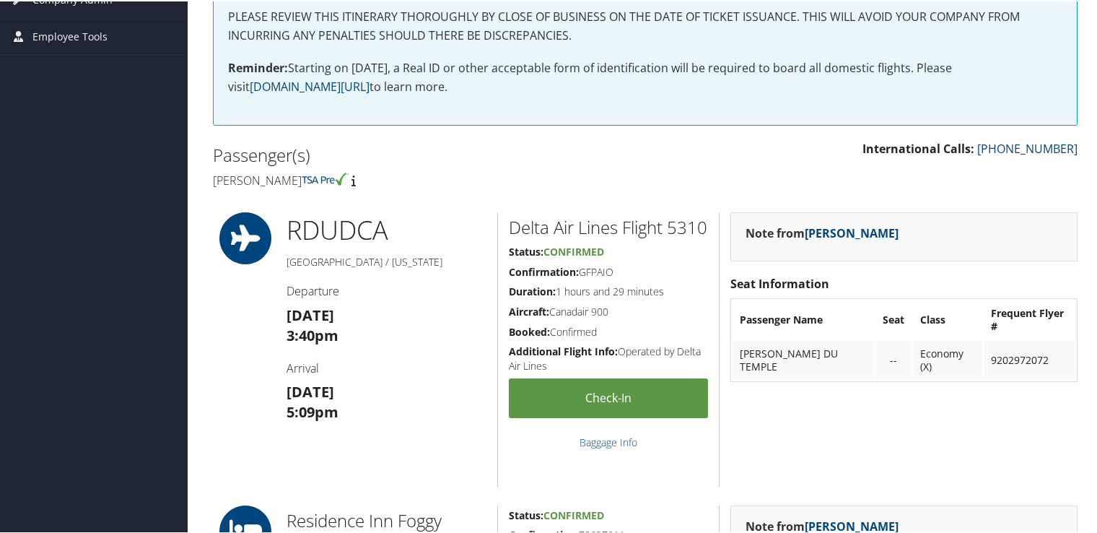 This screenshot has height=533, width=1097. What do you see at coordinates (529, 310) in the screenshot?
I see `strong: Aircraft:` at bounding box center [529, 310].